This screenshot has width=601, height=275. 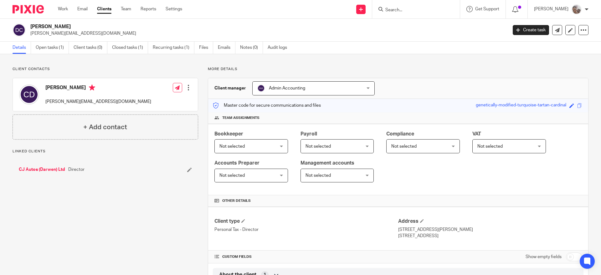 What do you see at coordinates (521, 106) in the screenshot?
I see `div: genetically-modified-turquoise-tartan-cardinal` at bounding box center [521, 106].